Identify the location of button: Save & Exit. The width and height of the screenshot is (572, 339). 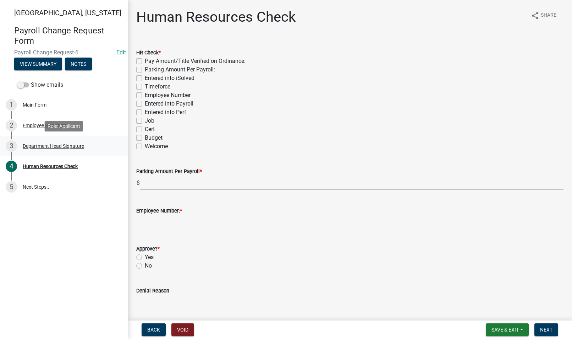
(507, 329).